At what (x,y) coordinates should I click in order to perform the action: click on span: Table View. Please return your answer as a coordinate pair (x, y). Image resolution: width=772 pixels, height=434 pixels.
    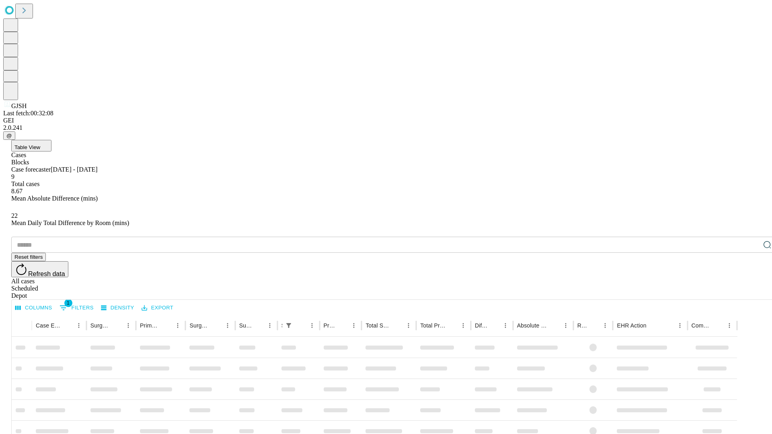
    Looking at the image, I should click on (27, 147).